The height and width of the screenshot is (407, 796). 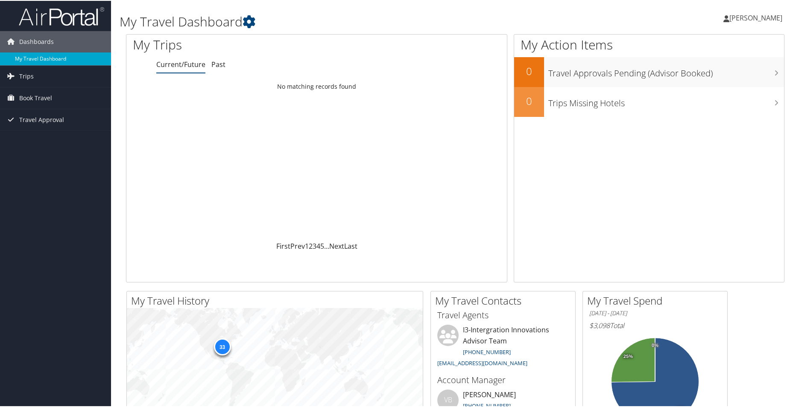 What do you see at coordinates (649, 44) in the screenshot?
I see `h1: My Action Items` at bounding box center [649, 44].